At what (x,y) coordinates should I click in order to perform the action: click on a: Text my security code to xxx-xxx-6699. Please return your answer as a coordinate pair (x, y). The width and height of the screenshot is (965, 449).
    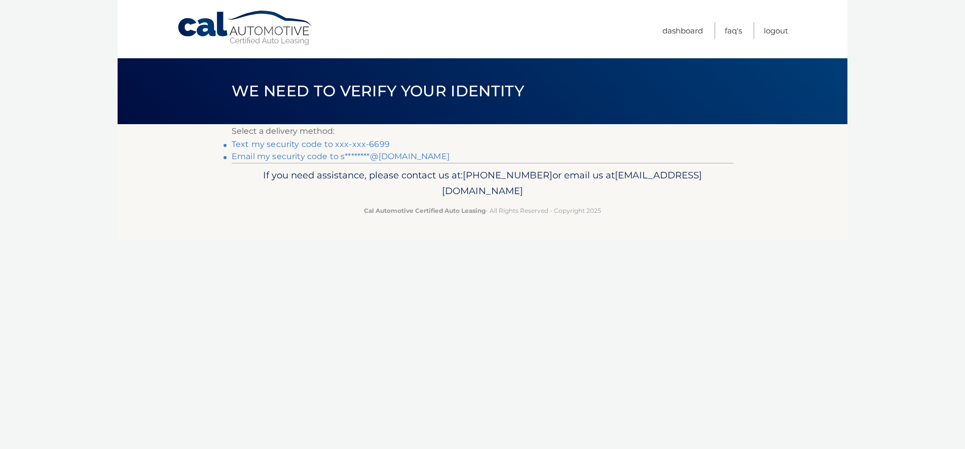
    Looking at the image, I should click on (311, 144).